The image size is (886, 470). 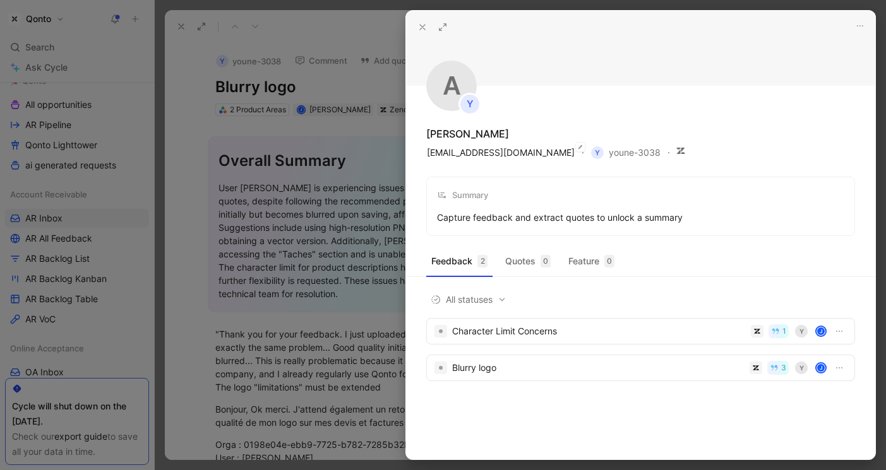 I want to click on button: yyoune-3038, so click(x=626, y=153).